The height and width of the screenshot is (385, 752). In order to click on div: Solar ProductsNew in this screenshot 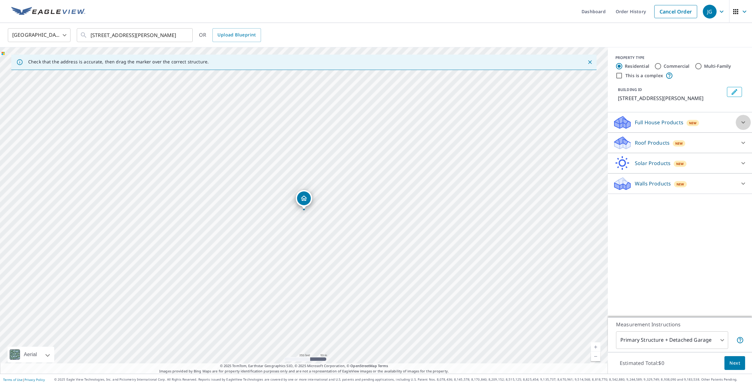, I will do `click(680, 163)`.